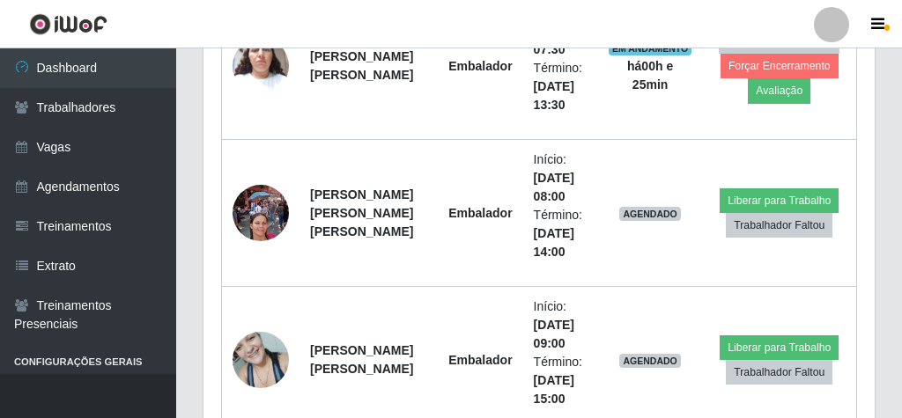  I want to click on img: 1750954658696.jpeg, so click(261, 65).